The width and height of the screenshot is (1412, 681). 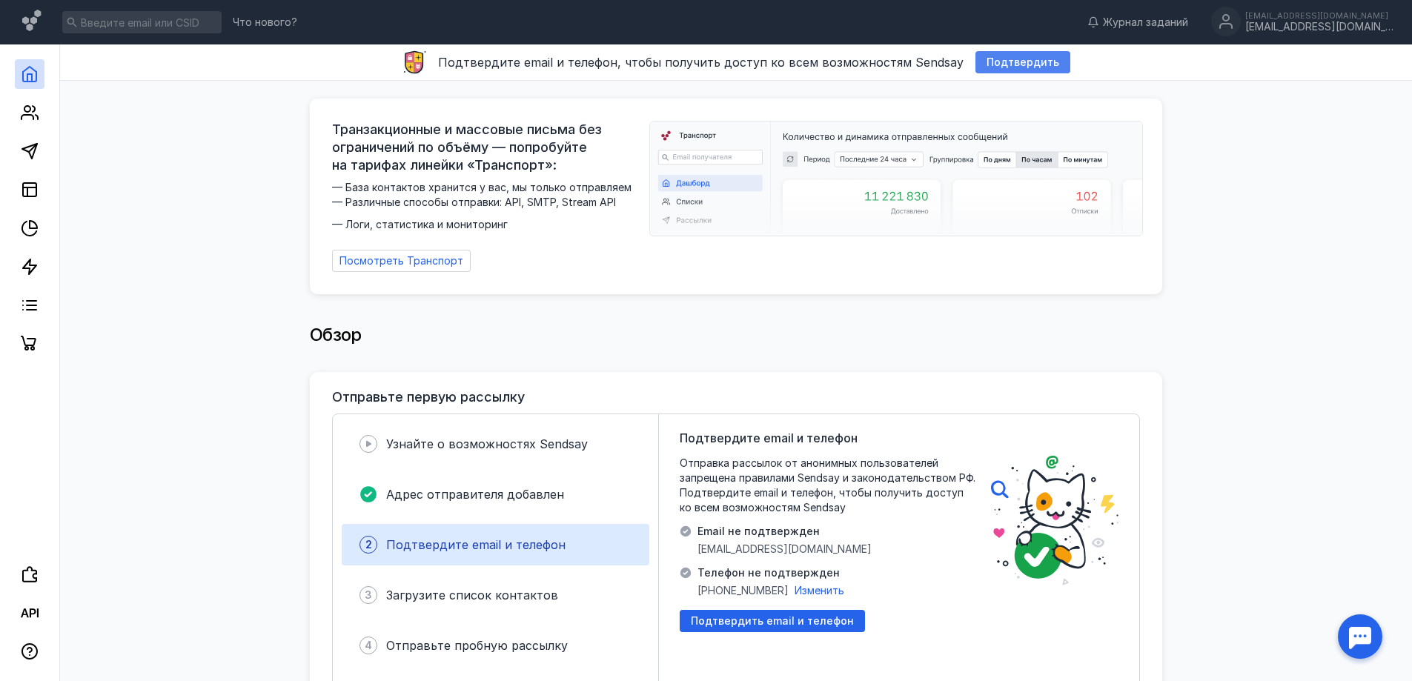 I want to click on button: Изменить, so click(x=819, y=591).